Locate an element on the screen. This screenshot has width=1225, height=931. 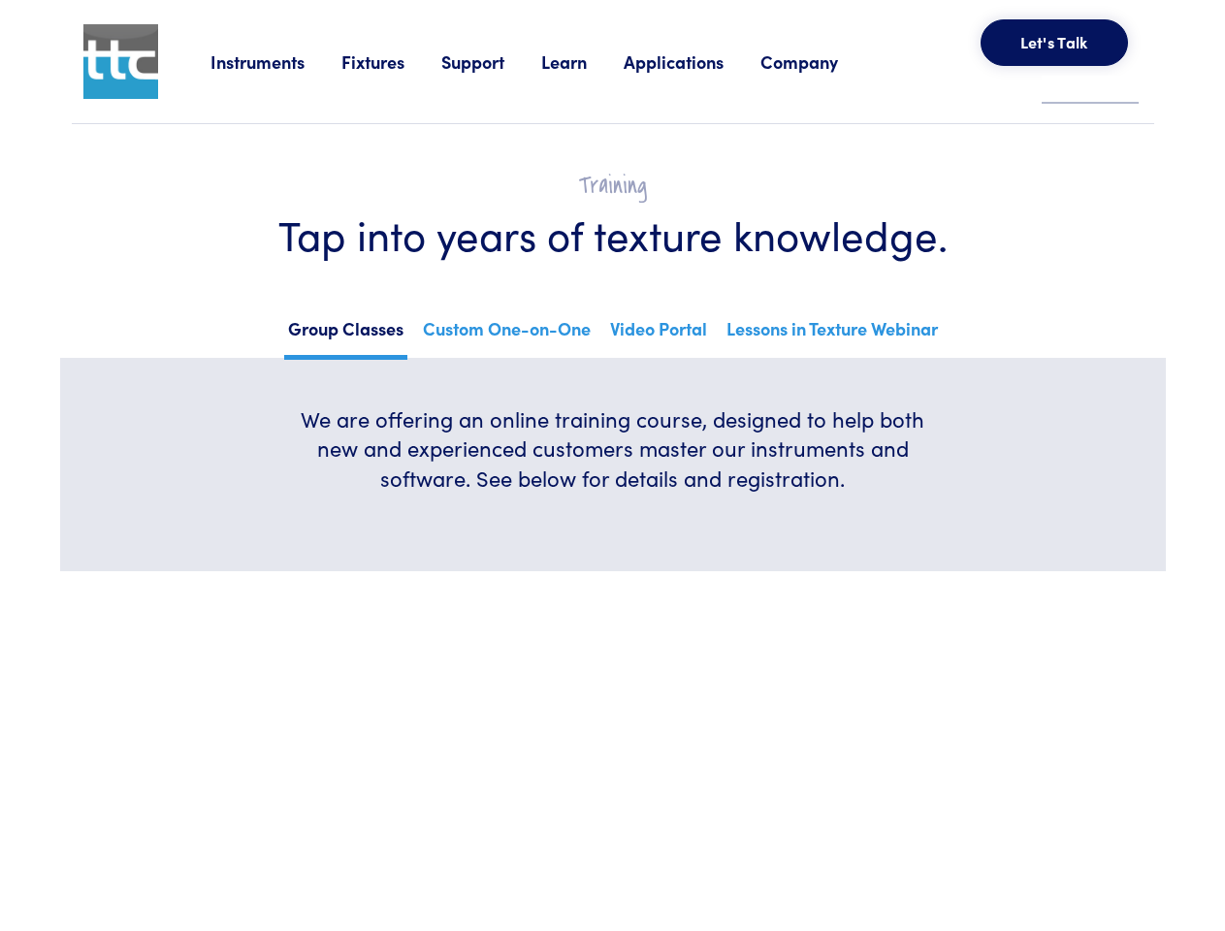
a: Video Portal is located at coordinates (659, 334).